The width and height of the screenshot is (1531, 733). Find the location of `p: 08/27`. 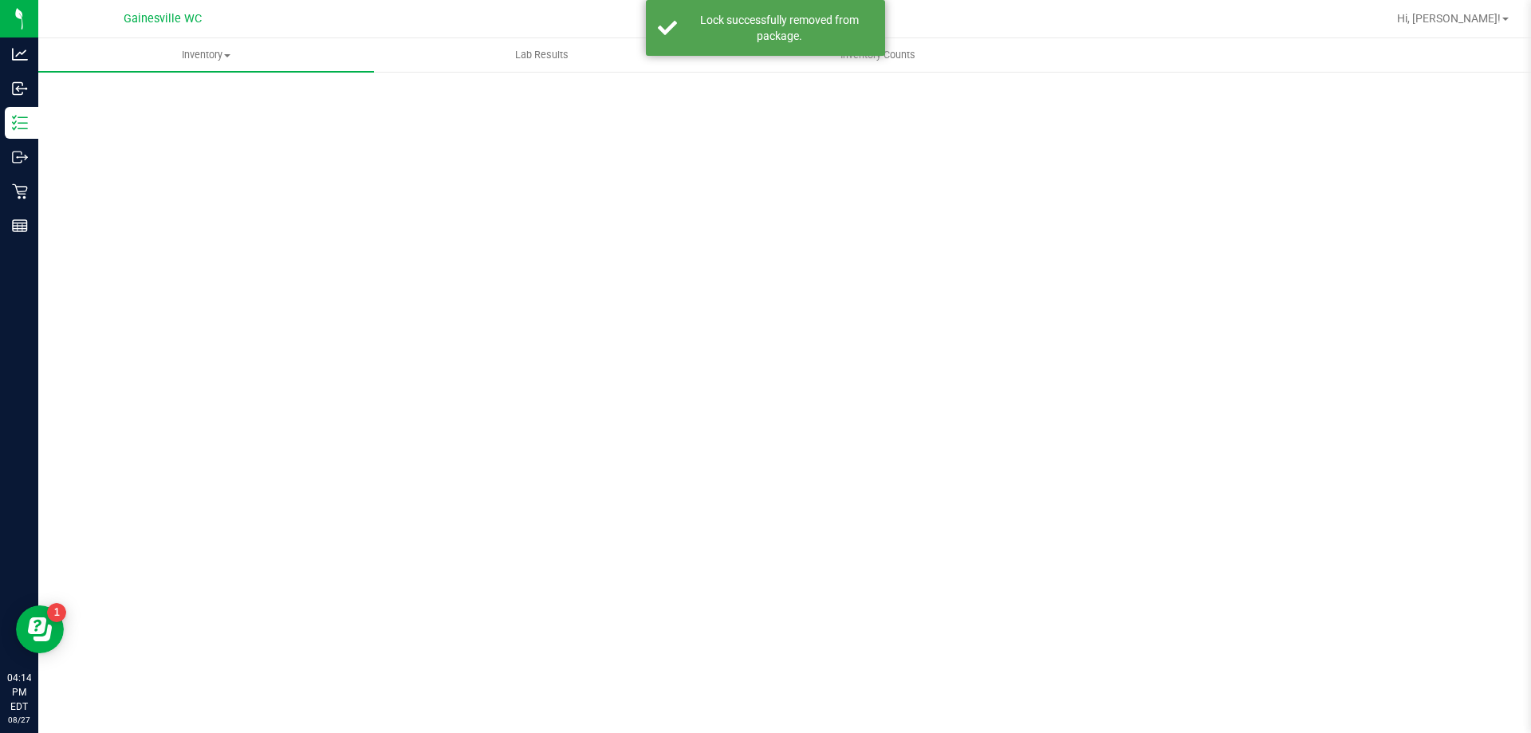

p: 08/27 is located at coordinates (19, 719).